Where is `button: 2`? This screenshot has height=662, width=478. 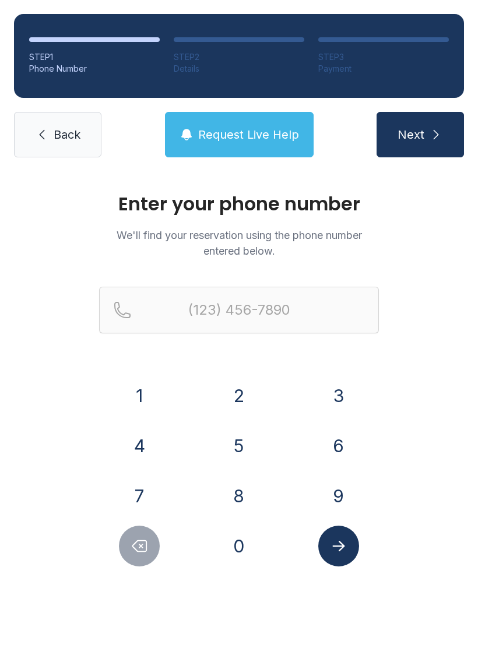 button: 2 is located at coordinates (239, 396).